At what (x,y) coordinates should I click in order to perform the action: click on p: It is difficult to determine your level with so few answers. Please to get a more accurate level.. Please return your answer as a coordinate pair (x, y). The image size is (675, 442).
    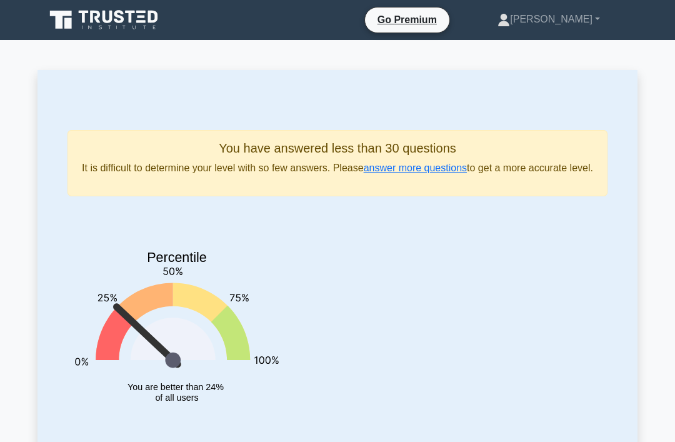
    Looking at the image, I should click on (337, 168).